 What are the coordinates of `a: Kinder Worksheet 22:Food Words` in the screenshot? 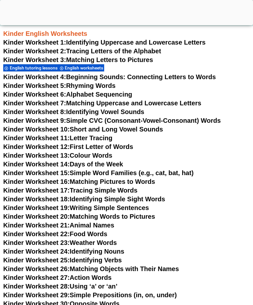 It's located at (55, 234).